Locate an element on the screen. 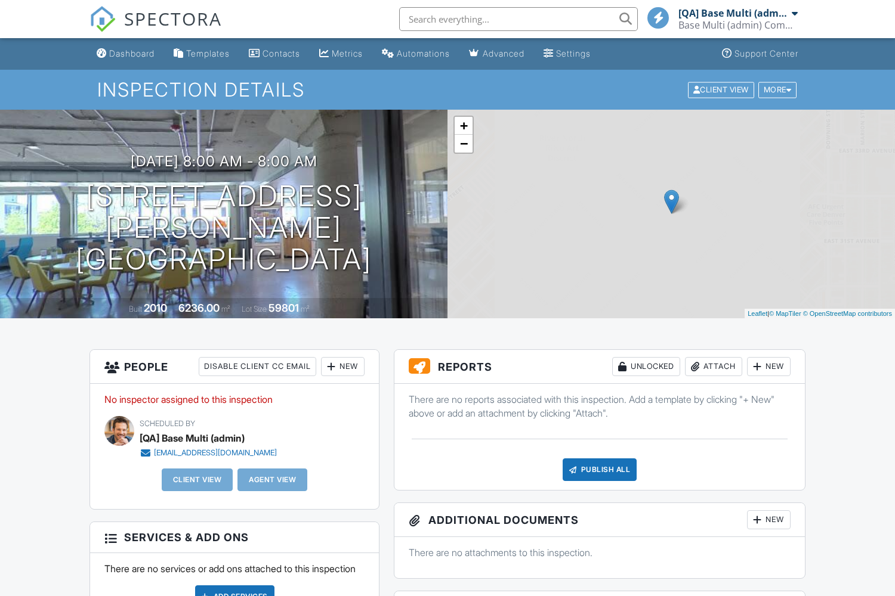 This screenshot has width=895, height=596. div: Templates is located at coordinates (208, 53).